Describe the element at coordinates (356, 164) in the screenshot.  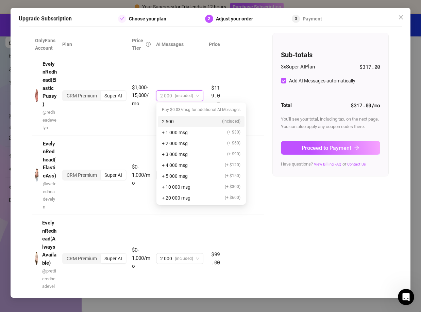
I see `a: Contact Us` at that location.